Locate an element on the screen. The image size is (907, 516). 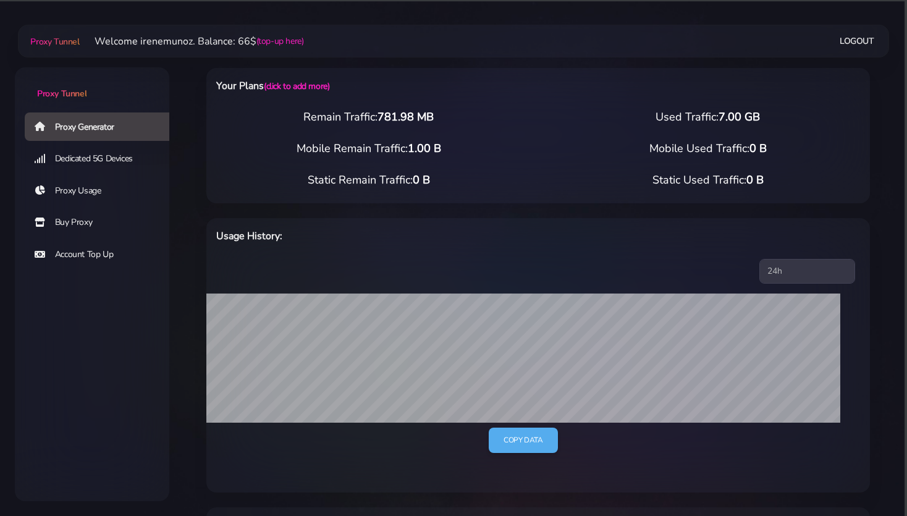
div: Mobile Remain Traffic: is located at coordinates (368, 148).